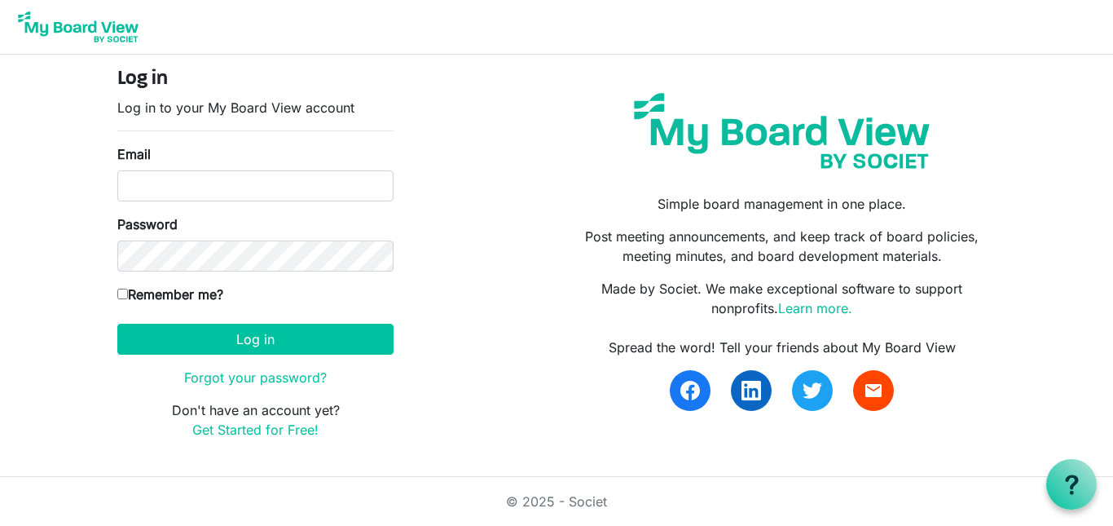  What do you see at coordinates (782, 298) in the screenshot?
I see `p: Made by Societ. We make exceptional software to support nonprofits.` at bounding box center [782, 298].